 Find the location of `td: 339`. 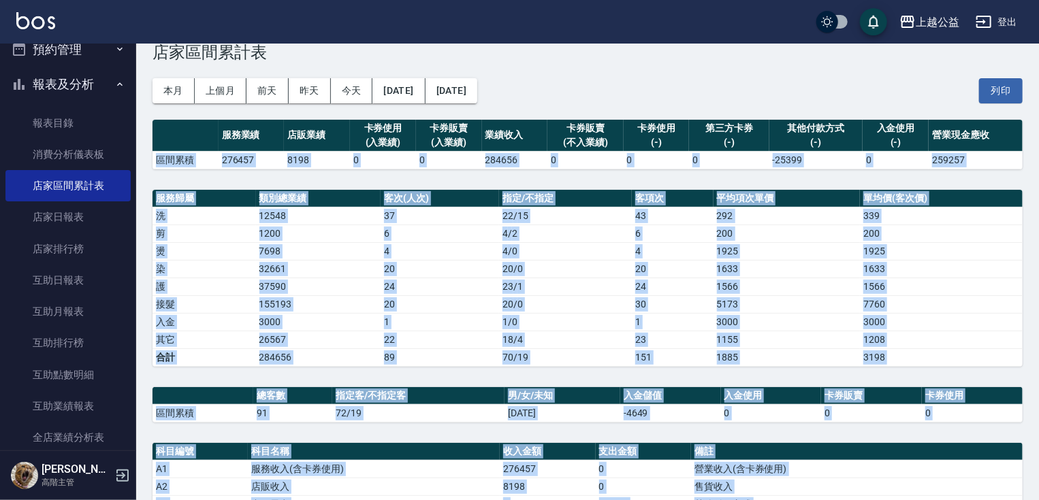

td: 339 is located at coordinates (941, 216).